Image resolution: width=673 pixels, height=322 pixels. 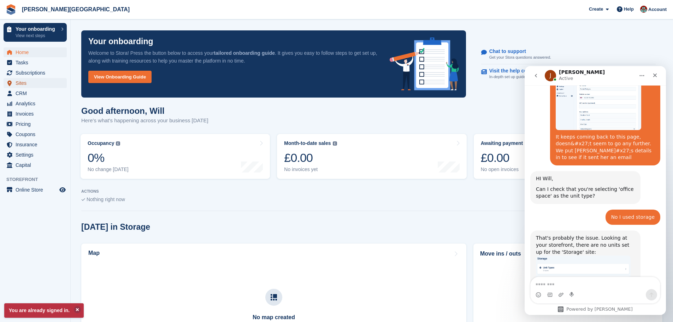 I want to click on a: Month-to-date sales £0.00 No invoices yet, so click(x=372, y=156).